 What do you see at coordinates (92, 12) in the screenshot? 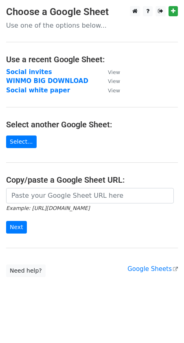
I see `h3: Choose a Google Sheet` at bounding box center [92, 12].